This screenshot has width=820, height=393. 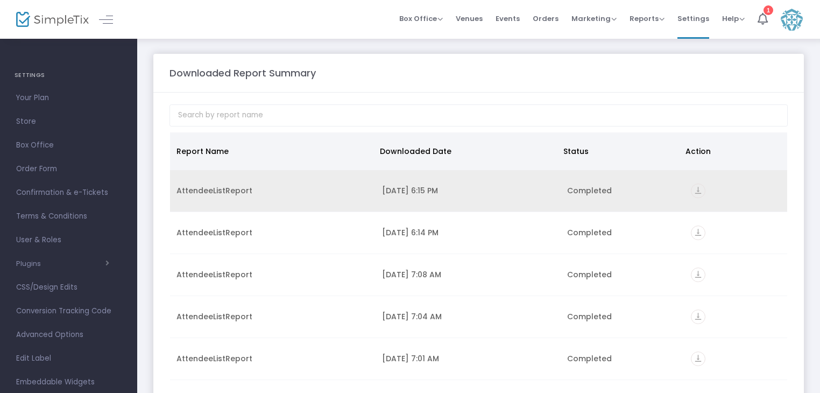 What do you see at coordinates (735, 274) in the screenshot?
I see `div: https://go.SimpleTix.com/uz8vd` at bounding box center [735, 274].